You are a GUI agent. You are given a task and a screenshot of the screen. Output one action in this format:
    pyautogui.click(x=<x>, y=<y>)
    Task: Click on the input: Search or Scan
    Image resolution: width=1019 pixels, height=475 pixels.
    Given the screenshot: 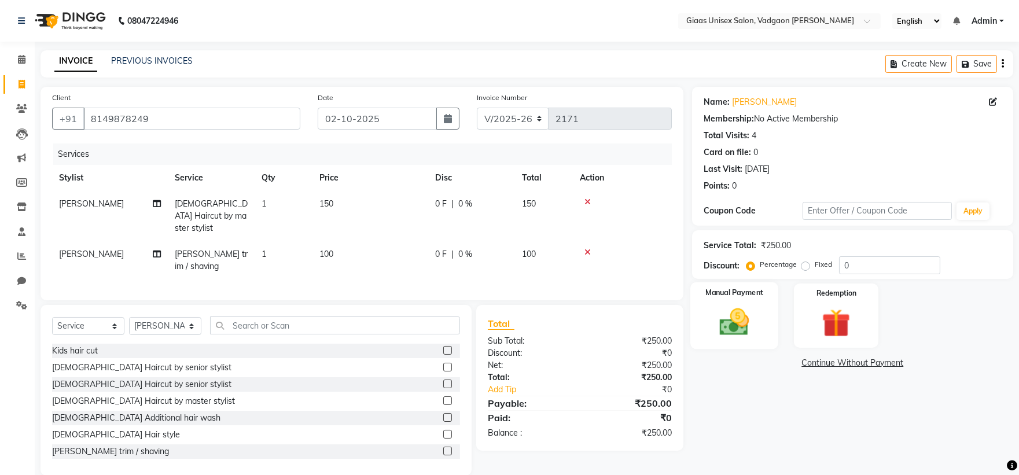 What is the action you would take?
    pyautogui.click(x=335, y=325)
    